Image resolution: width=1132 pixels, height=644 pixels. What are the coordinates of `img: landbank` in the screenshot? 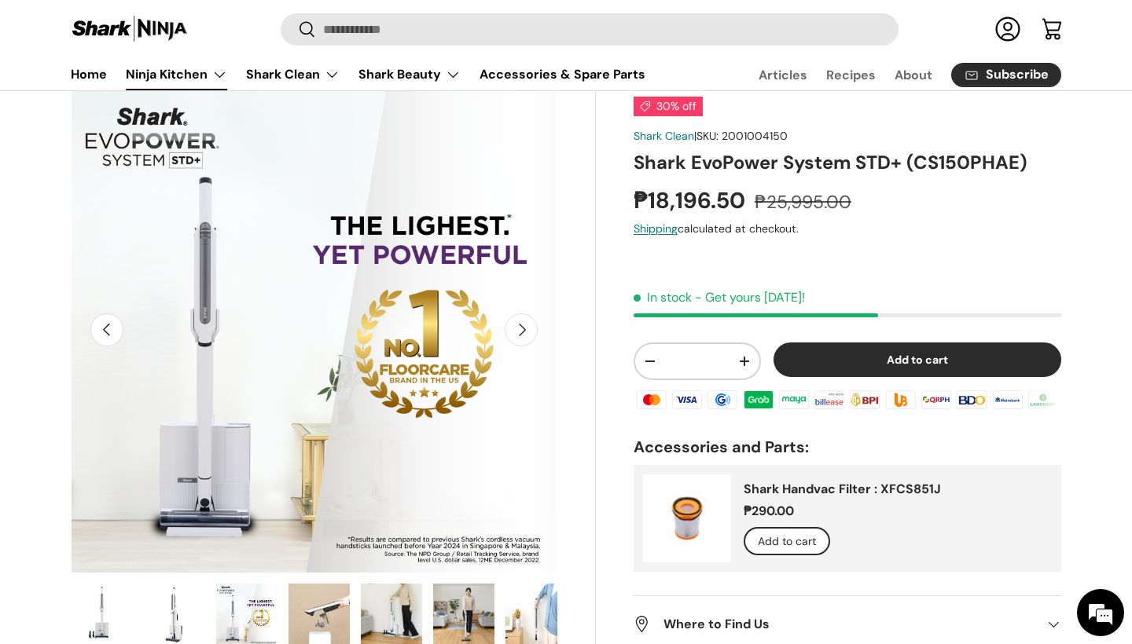 It's located at (1043, 400).